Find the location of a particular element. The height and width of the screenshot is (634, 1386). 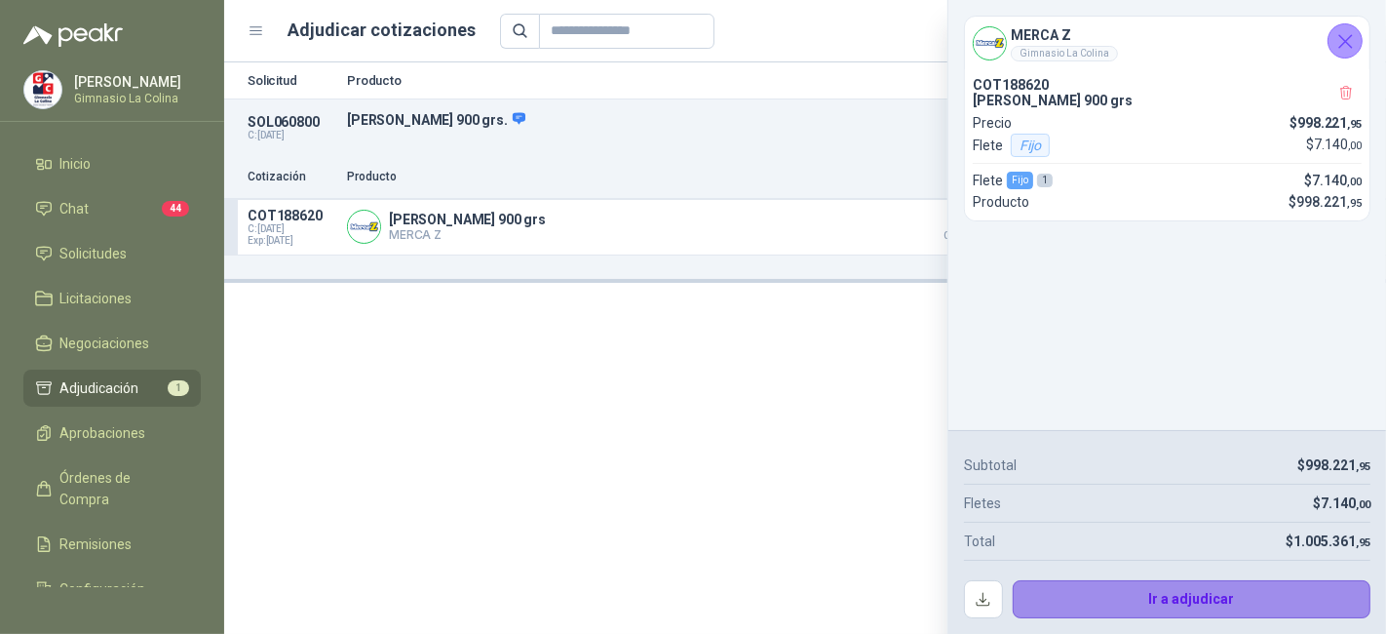

p: Solicitud is located at coordinates (291, 80).